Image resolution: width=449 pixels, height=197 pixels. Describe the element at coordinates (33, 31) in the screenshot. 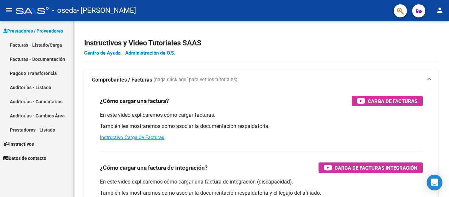

I see `span: Prestadores / Proveedores` at that location.